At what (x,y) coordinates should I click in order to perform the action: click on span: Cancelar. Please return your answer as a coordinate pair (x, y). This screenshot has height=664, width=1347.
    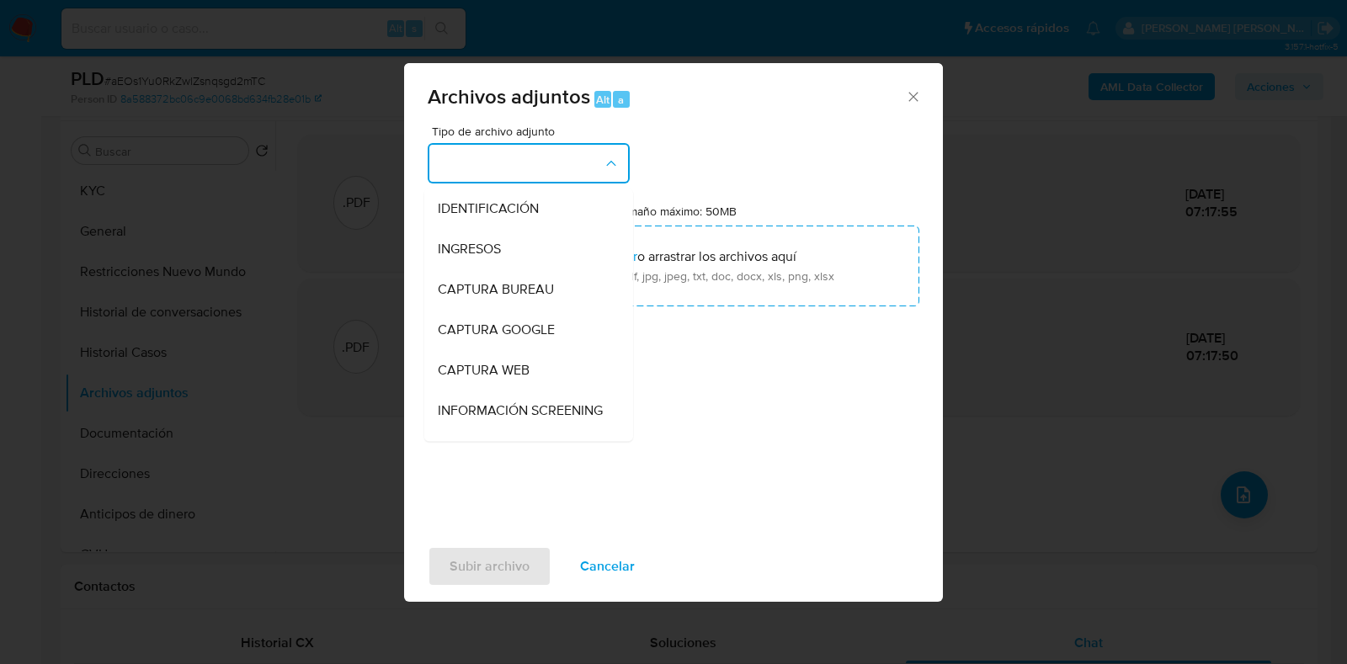
    Looking at the image, I should click on (607, 566).